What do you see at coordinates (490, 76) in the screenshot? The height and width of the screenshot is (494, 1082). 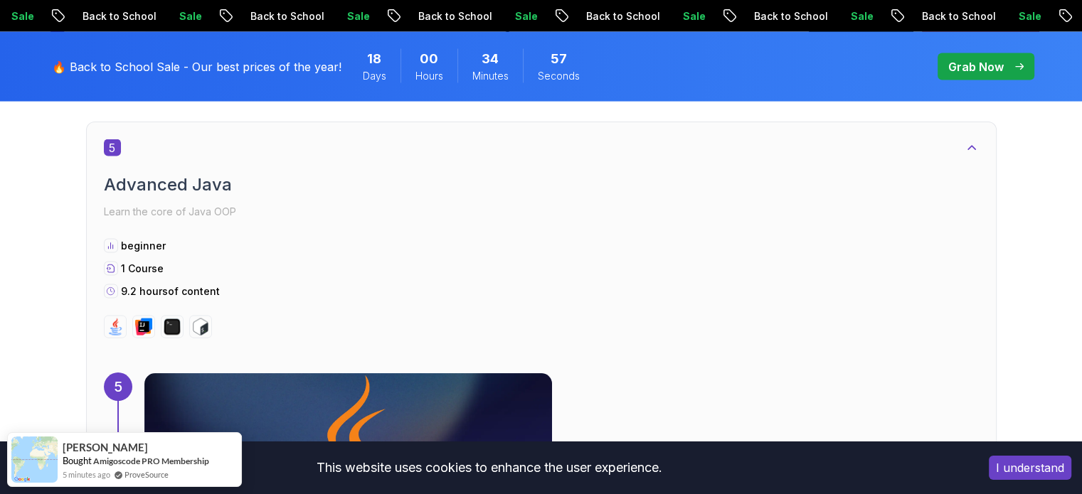 I see `span: Minutes` at bounding box center [490, 76].